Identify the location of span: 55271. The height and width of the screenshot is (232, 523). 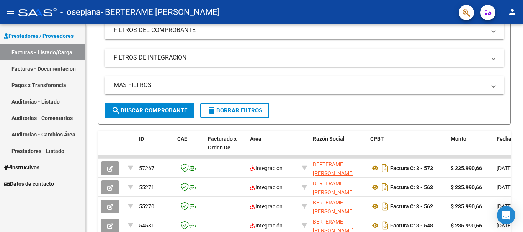
(147, 187).